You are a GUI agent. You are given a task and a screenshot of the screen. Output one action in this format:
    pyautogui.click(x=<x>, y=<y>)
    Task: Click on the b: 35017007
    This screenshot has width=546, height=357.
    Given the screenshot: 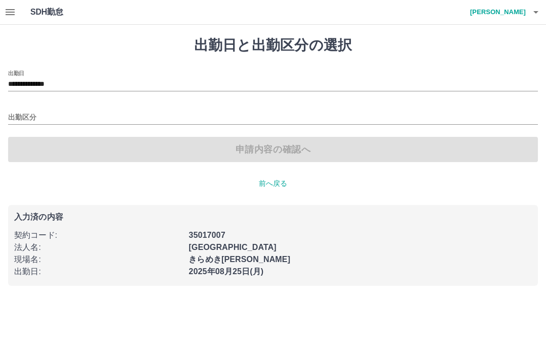 What is the action you would take?
    pyautogui.click(x=207, y=235)
    